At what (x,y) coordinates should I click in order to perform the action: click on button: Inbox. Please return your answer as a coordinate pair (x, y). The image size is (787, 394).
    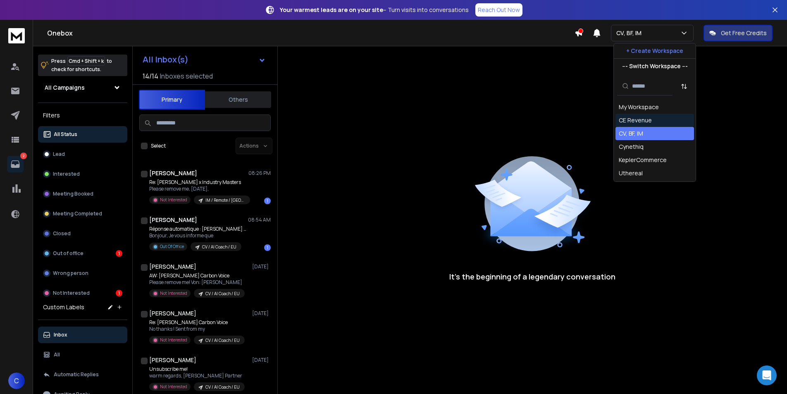
    Looking at the image, I should click on (83, 335).